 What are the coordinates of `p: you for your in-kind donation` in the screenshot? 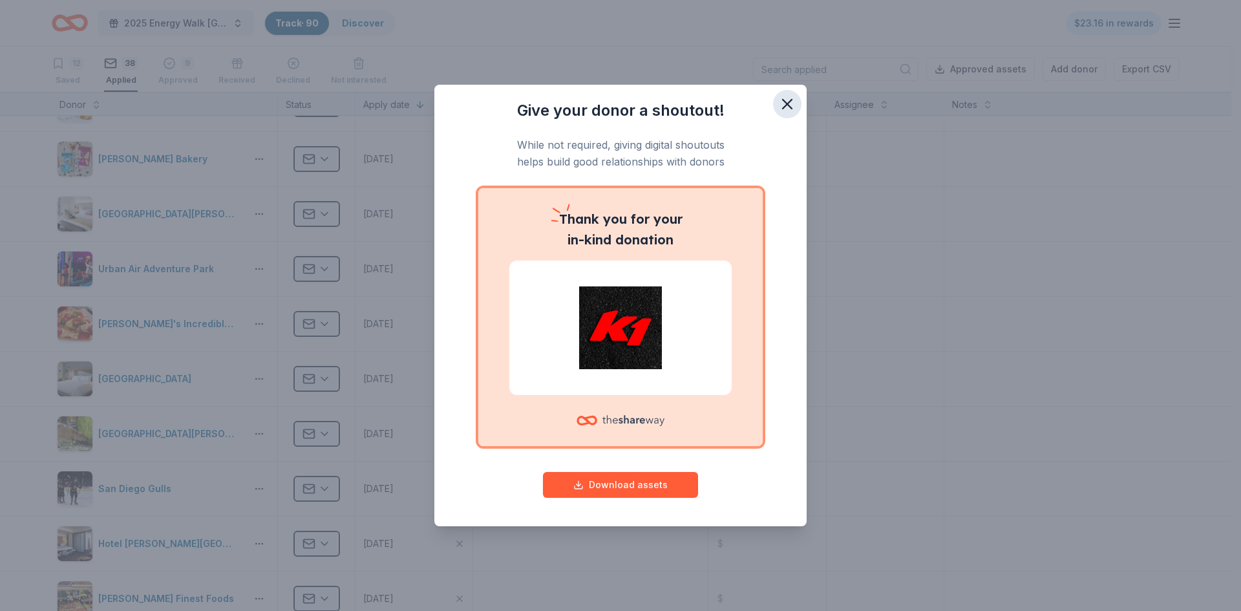 It's located at (621, 229).